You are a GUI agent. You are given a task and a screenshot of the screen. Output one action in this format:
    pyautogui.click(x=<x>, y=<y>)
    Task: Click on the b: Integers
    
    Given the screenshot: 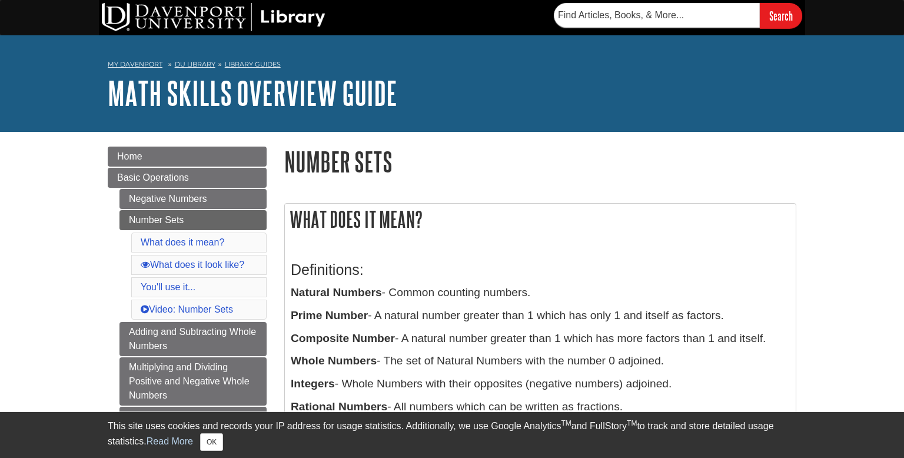 What is the action you would take?
    pyautogui.click(x=313, y=383)
    